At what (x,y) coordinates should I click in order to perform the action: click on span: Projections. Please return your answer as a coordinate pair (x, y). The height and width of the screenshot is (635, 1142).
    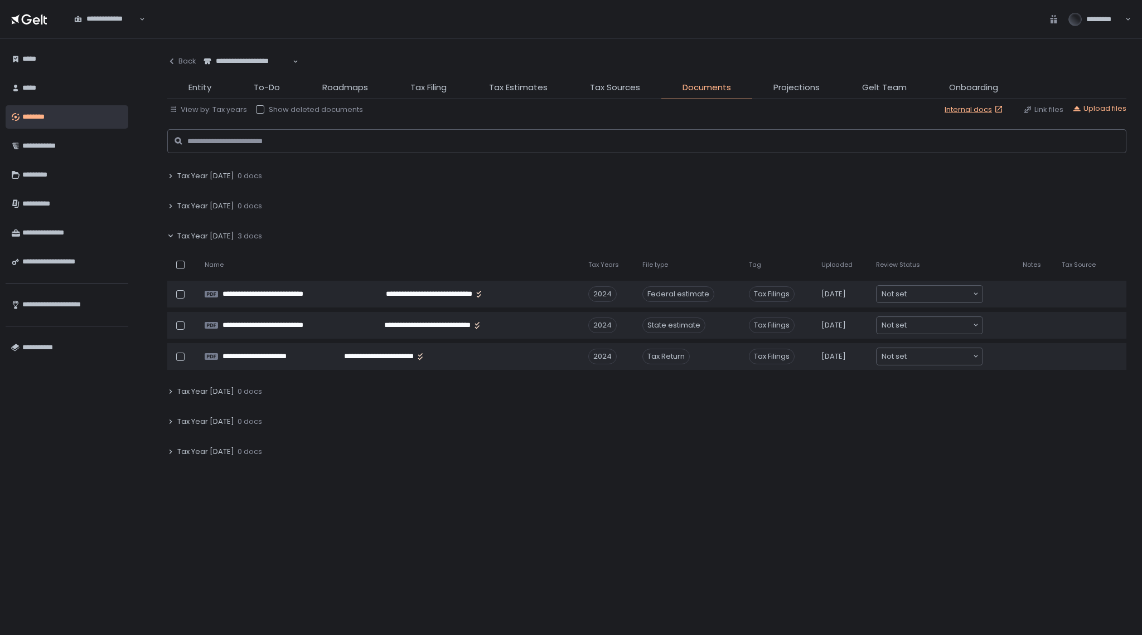
    Looking at the image, I should click on (796, 88).